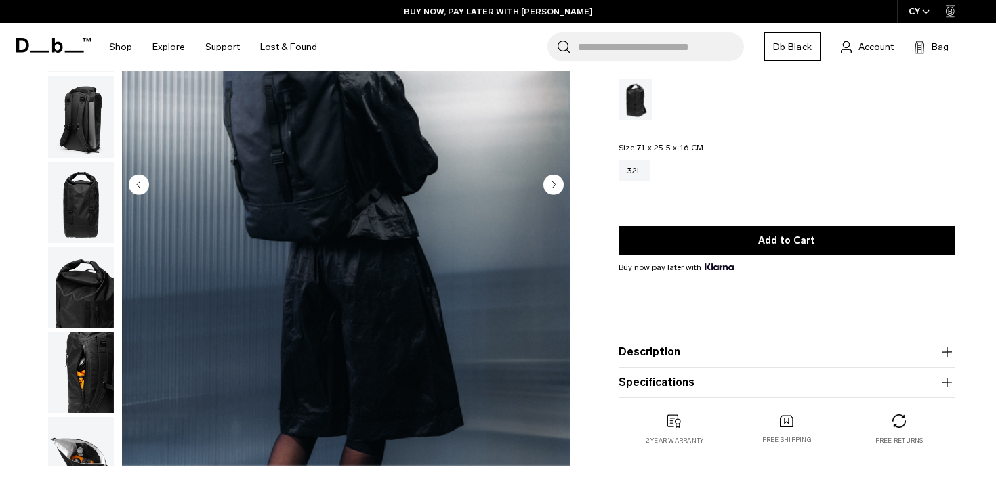 The image size is (996, 482). Describe the element at coordinates (670, 148) in the screenshot. I see `span: 71 x 25.5 x 16 CM` at that location.